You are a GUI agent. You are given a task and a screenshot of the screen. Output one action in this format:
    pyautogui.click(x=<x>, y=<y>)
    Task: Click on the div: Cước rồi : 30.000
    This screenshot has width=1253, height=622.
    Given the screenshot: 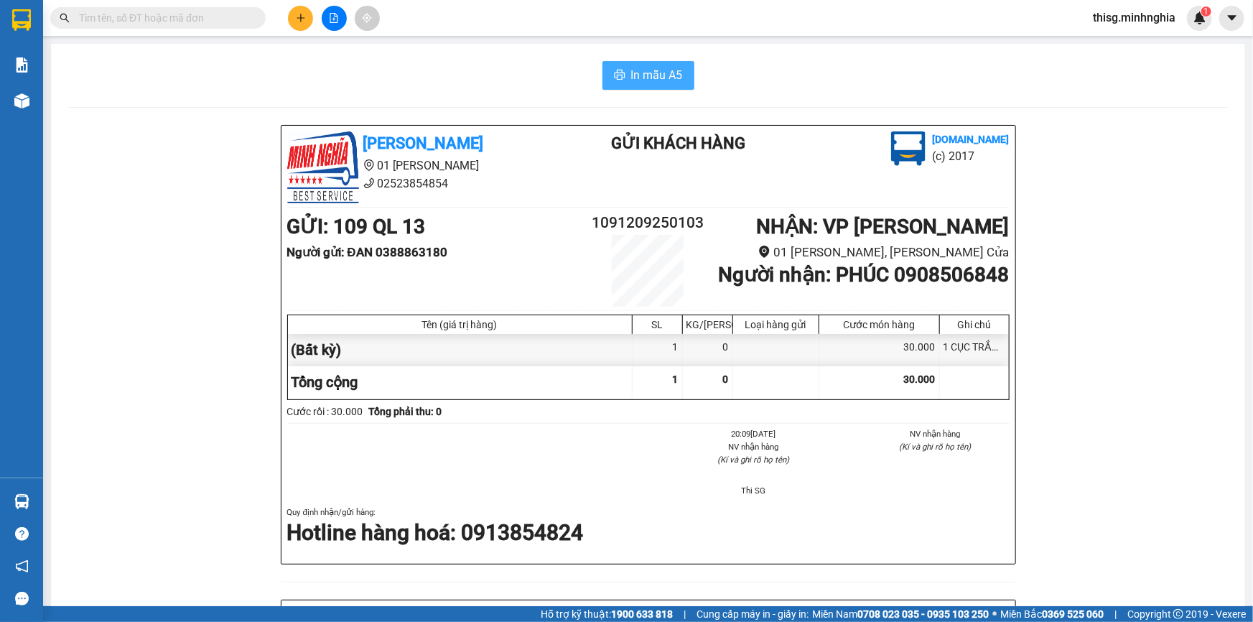 What is the action you would take?
    pyautogui.click(x=325, y=412)
    